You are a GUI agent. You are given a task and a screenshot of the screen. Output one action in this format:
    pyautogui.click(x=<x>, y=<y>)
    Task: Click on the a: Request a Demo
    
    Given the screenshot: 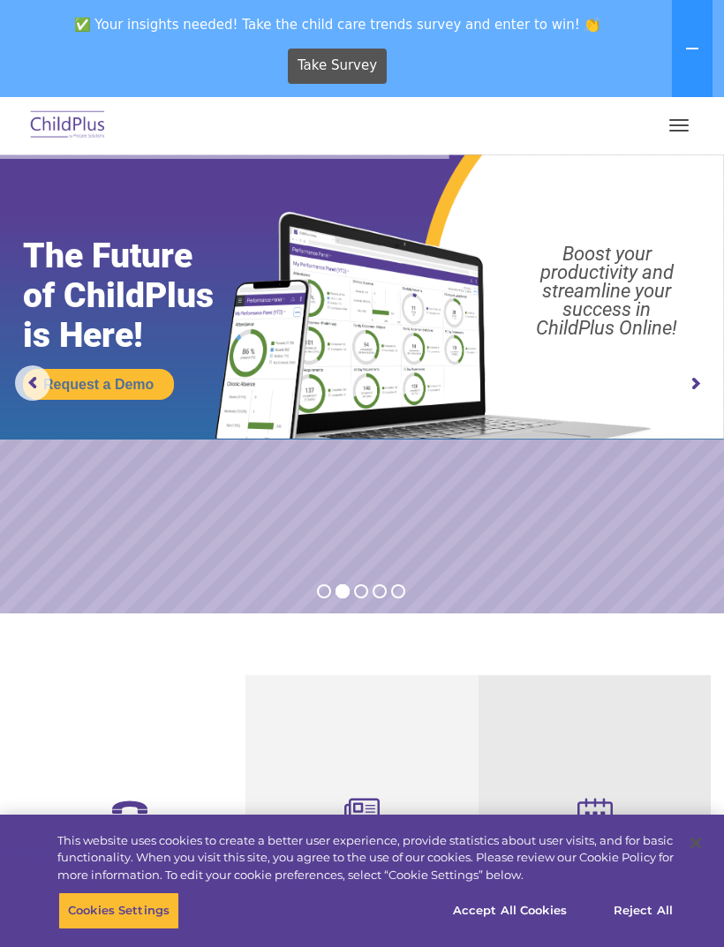 What is the action you would take?
    pyautogui.click(x=98, y=384)
    